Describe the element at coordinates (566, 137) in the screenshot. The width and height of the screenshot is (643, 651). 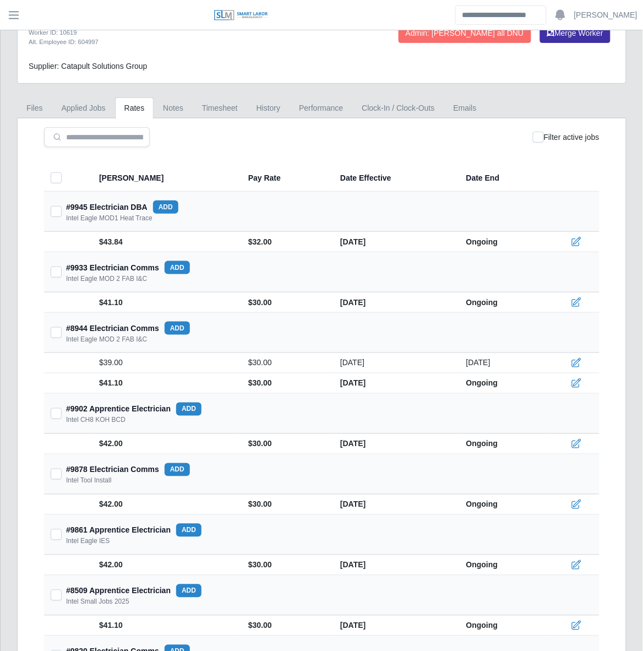
I see `div: Filter active jobs` at that location.